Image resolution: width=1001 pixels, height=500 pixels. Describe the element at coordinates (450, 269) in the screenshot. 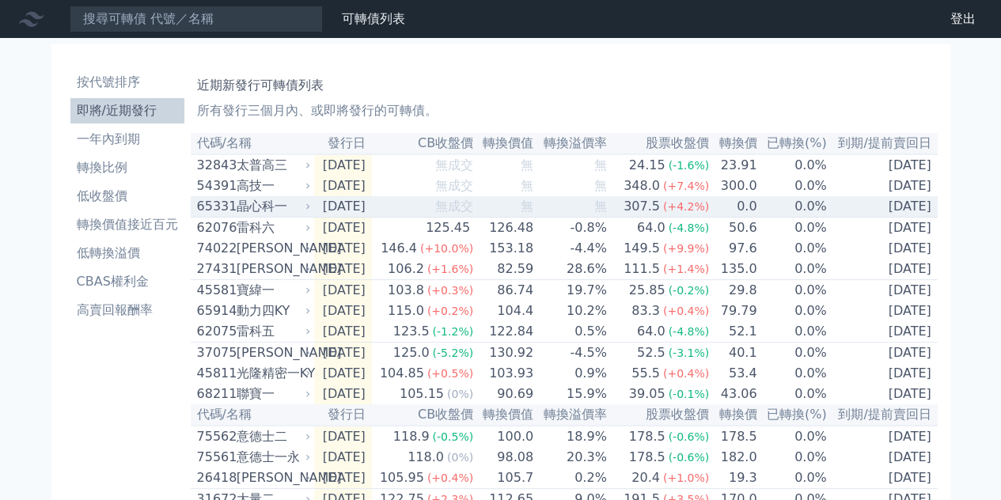

I see `span: (+1.6%)` at that location.